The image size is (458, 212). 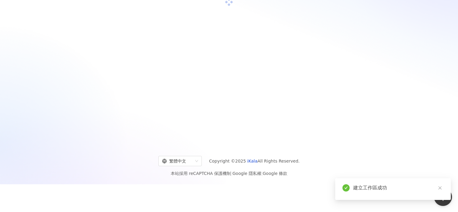 What do you see at coordinates (398, 187) in the screenshot?
I see `div: 建立工作區成功` at bounding box center [398, 187].